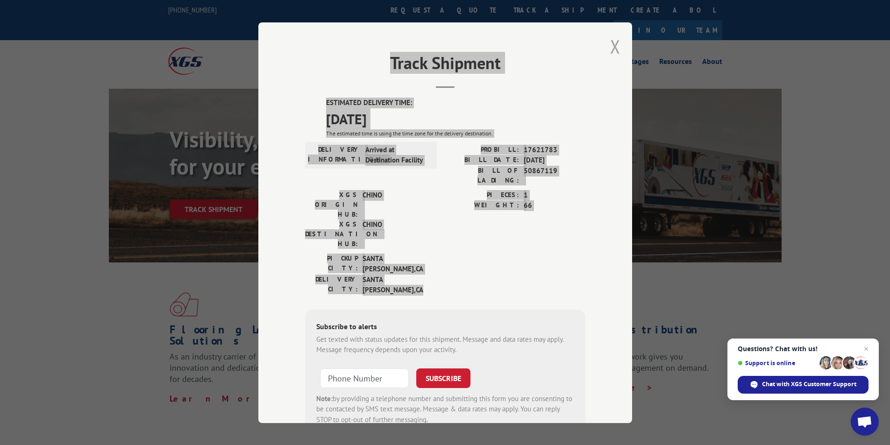  I want to click on span: Chat with XGS Customer Support, so click(809, 384).